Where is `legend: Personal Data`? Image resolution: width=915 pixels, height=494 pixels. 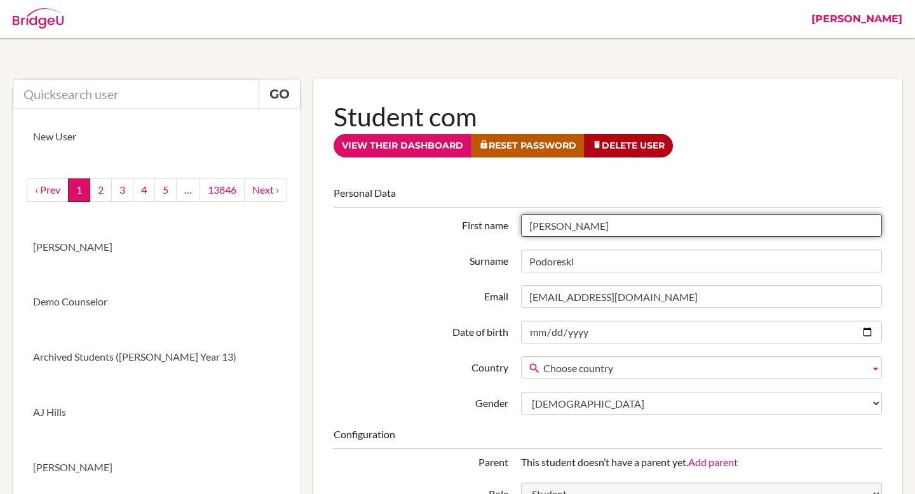 legend: Personal Data is located at coordinates (607, 197).